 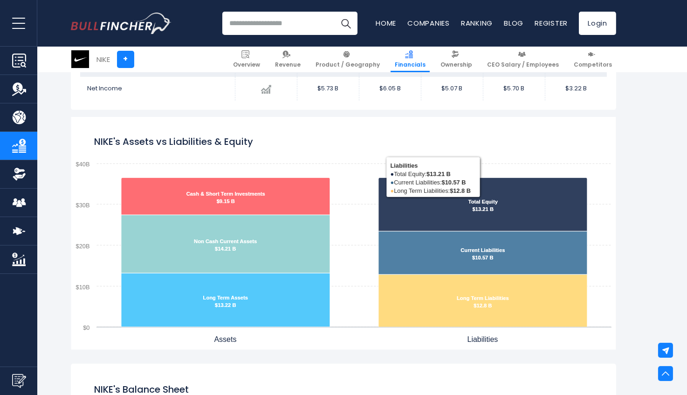 I want to click on text: $40B, so click(x=83, y=164).